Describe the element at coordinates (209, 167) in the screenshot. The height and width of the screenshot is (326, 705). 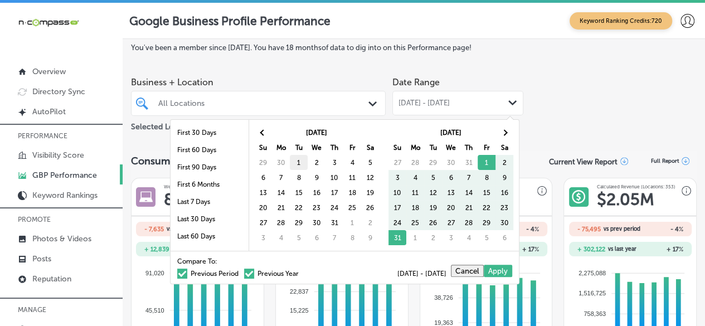
I see `li: First 90 Days` at that location.